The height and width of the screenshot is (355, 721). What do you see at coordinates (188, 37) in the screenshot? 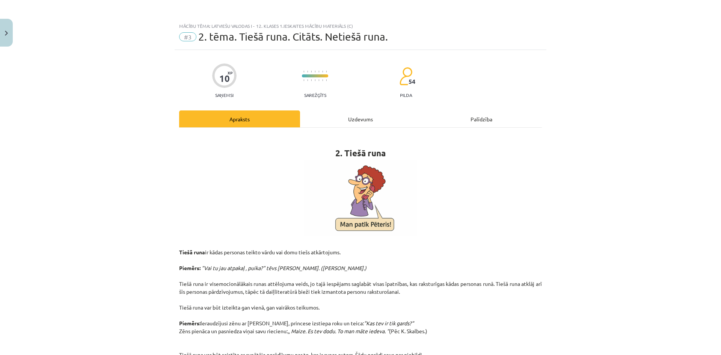
I see `span: #3` at bounding box center [188, 37].